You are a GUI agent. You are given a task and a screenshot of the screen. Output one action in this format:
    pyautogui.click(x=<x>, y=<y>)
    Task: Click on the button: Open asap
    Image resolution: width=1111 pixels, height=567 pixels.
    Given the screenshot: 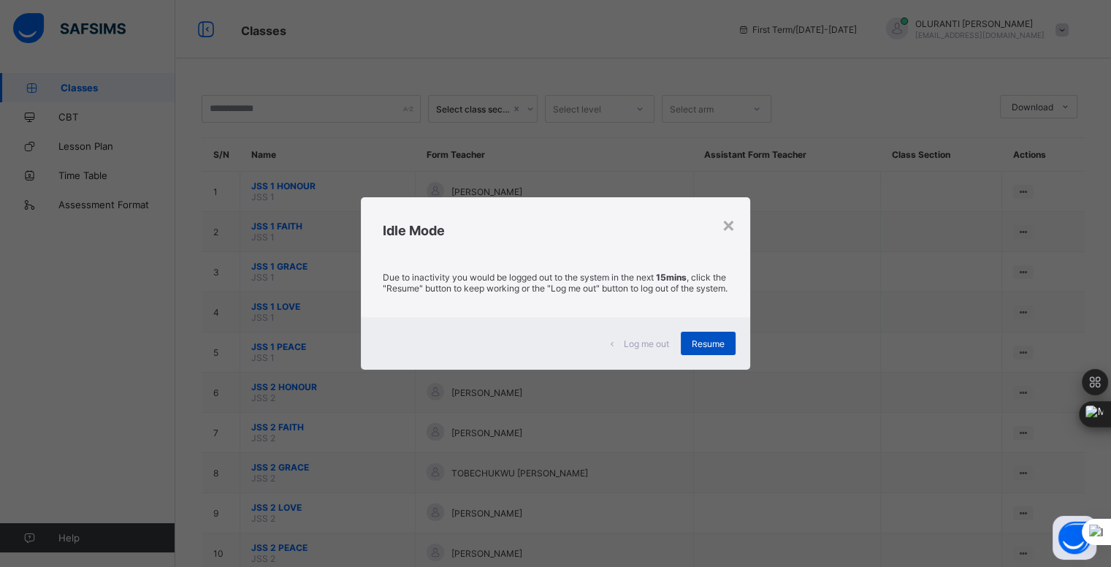 What is the action you would take?
    pyautogui.click(x=1074, y=538)
    